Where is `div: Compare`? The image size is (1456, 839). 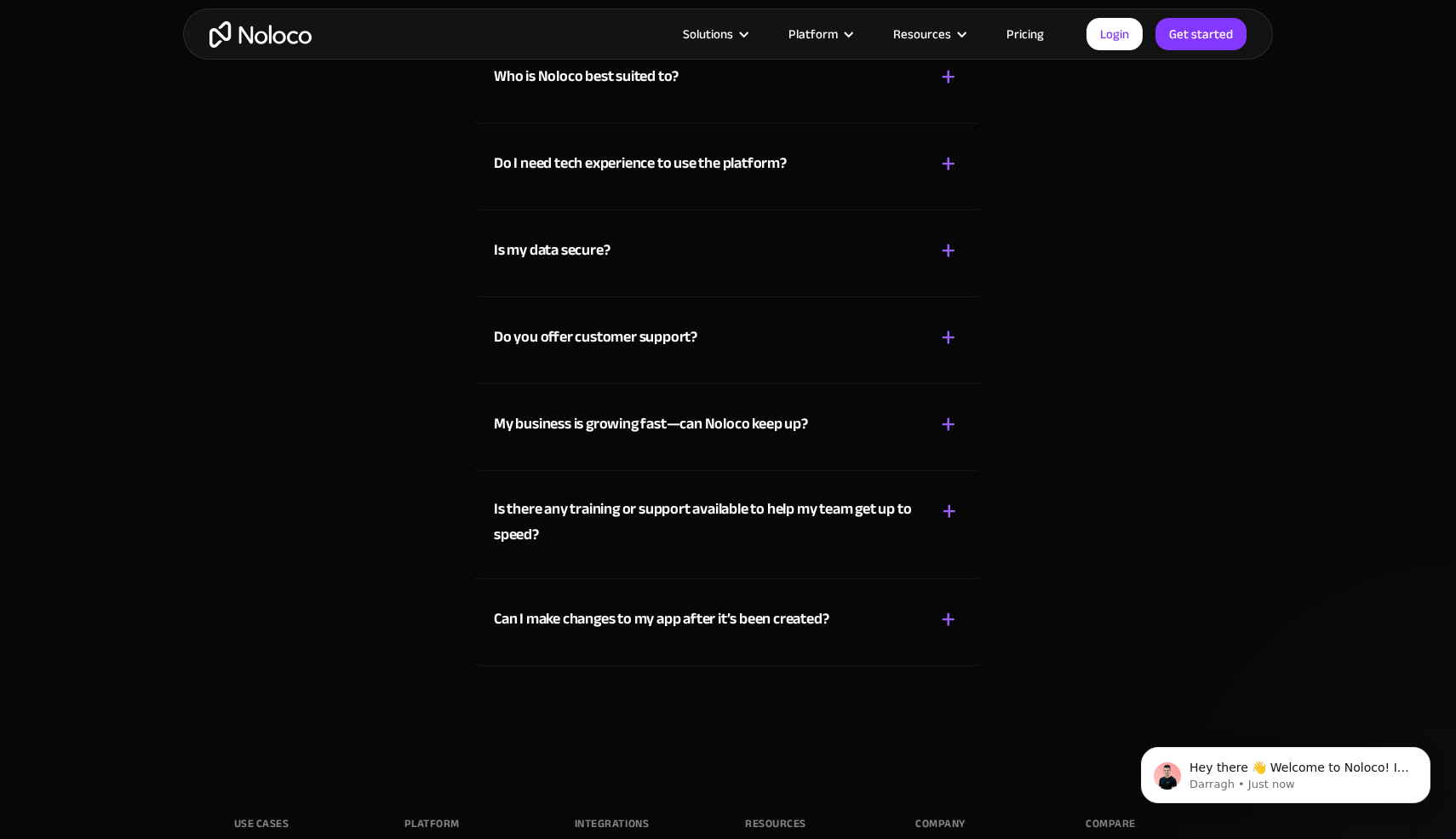 div: Compare is located at coordinates (1110, 823).